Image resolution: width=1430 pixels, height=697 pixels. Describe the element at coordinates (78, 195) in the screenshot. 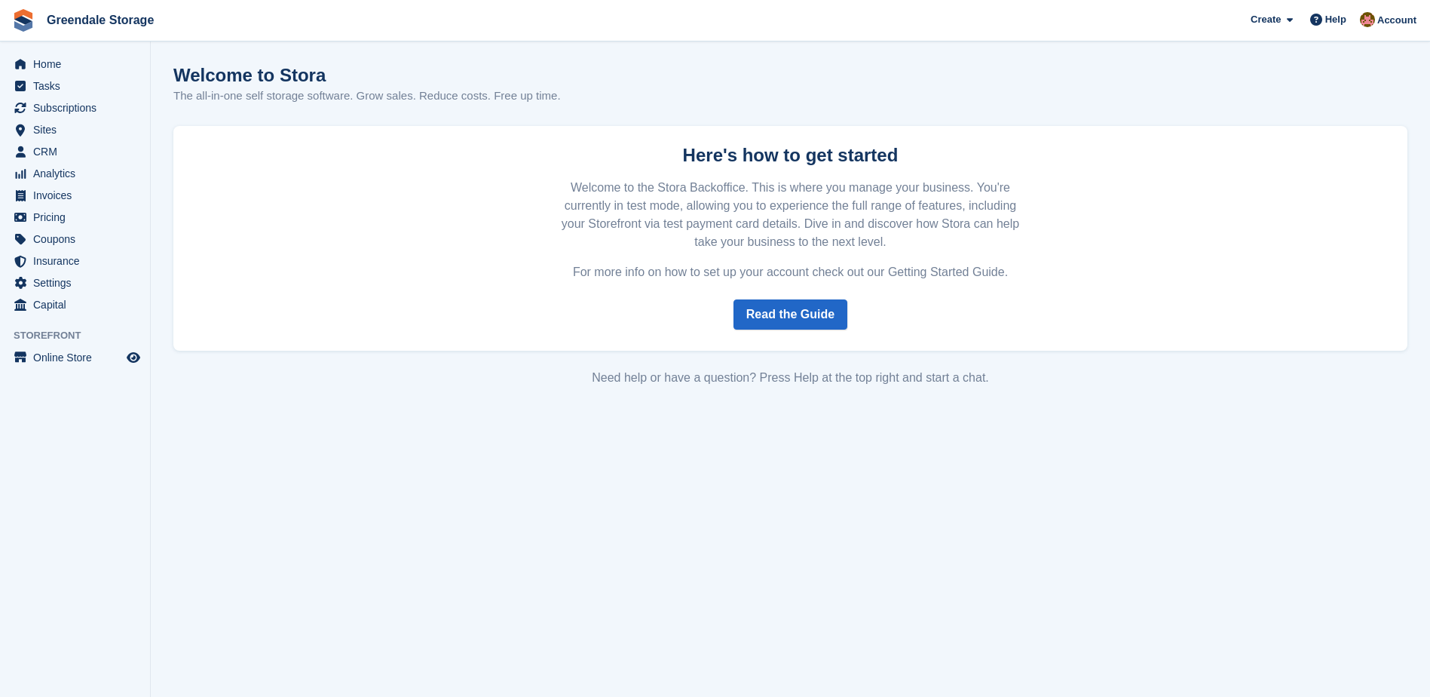

I see `span: Invoices` at that location.